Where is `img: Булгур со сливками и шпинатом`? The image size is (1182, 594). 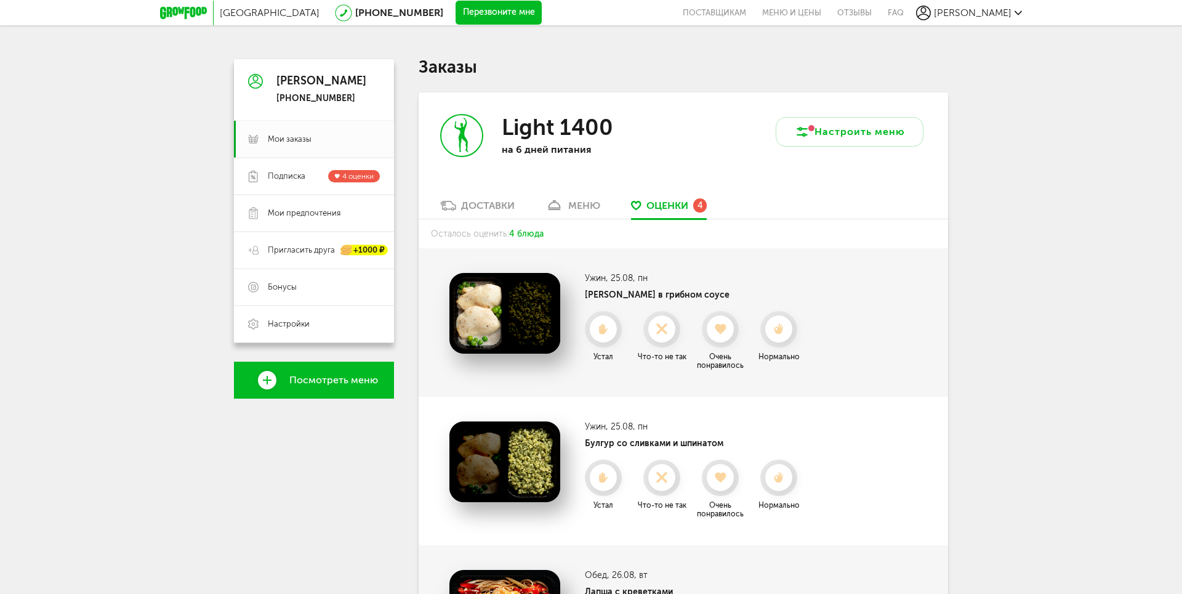
img: Булгур со сливками и шпинатом is located at coordinates (505, 461).